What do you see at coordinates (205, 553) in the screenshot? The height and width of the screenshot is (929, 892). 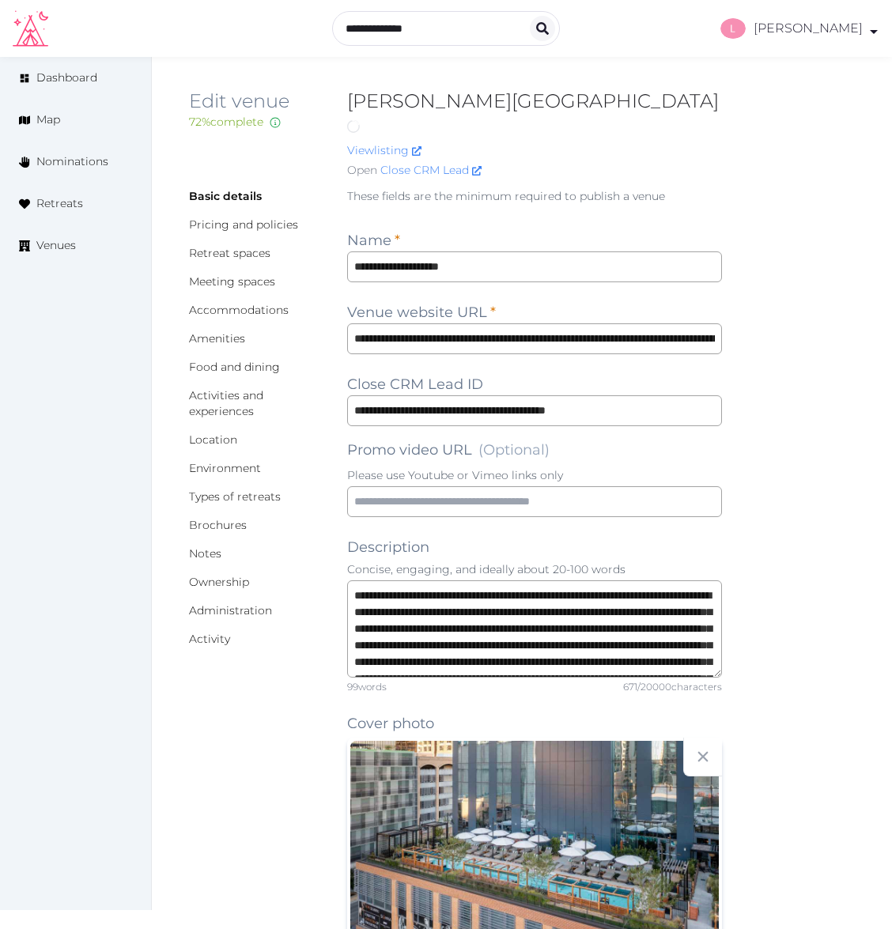 I see `a: Notes` at bounding box center [205, 553].